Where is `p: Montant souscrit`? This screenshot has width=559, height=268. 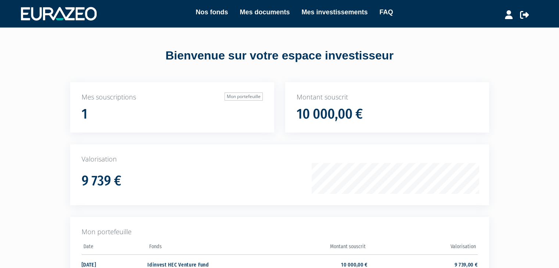
p: Montant souscrit is located at coordinates (387, 97).